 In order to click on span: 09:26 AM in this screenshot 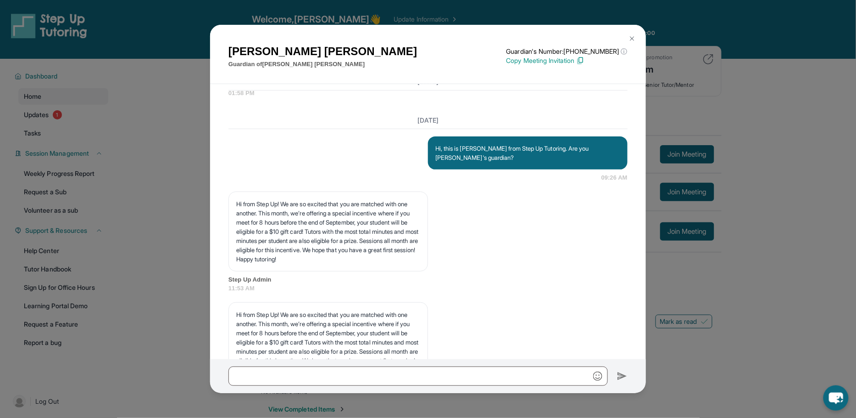, I will do `click(615, 178)`.